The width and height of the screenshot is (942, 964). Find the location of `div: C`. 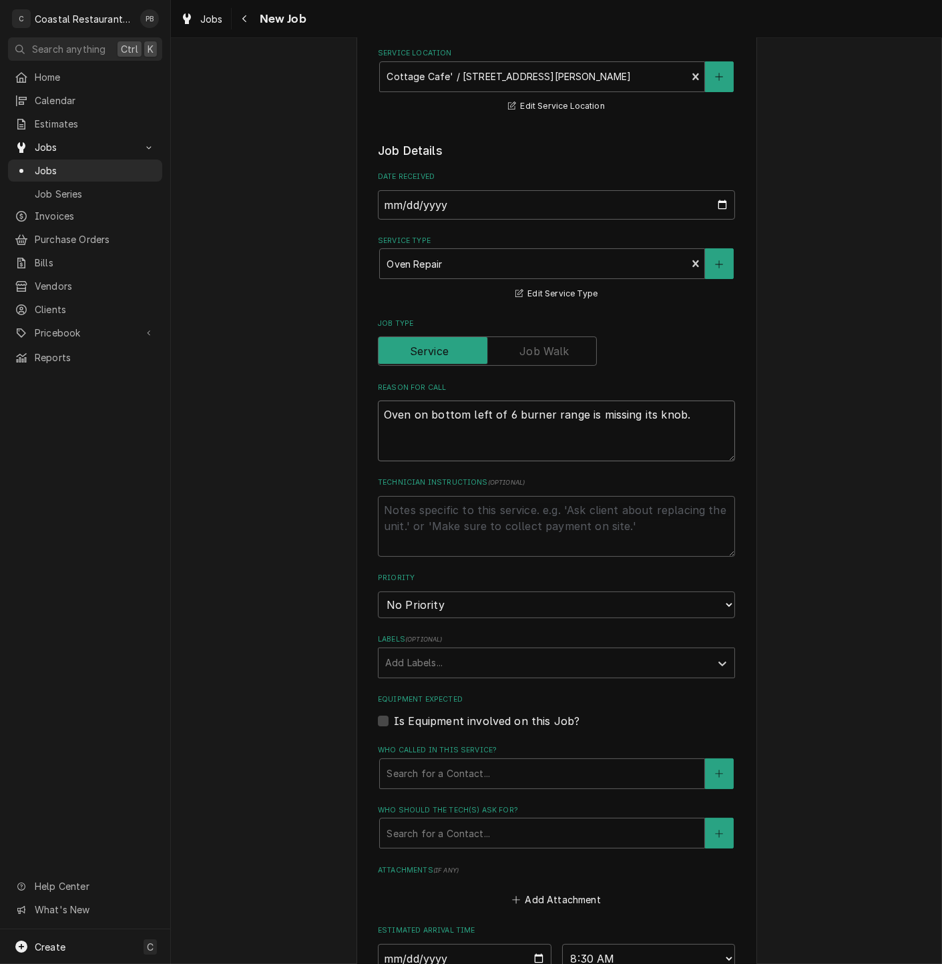

div: C is located at coordinates (21, 19).